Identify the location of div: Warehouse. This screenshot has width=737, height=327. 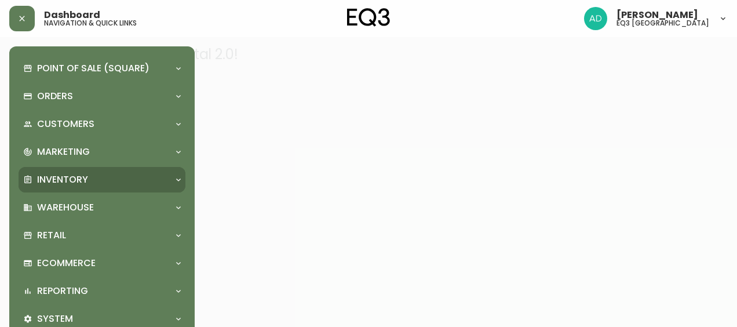
(102, 207).